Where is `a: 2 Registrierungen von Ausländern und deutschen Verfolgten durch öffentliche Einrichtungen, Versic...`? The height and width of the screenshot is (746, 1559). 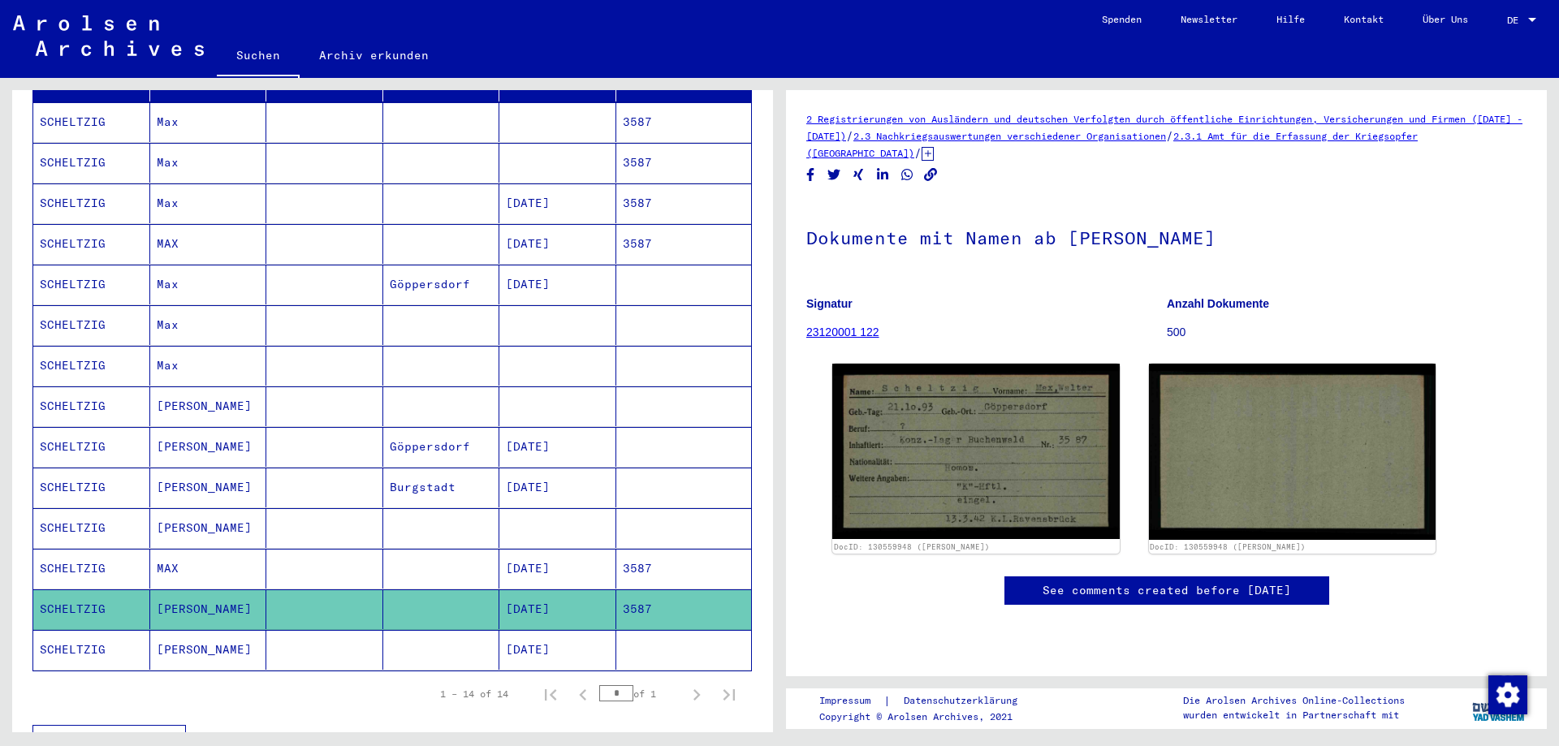
a: 2 Registrierungen von Ausländern und deutschen Verfolgten durch öffentliche Einrichtungen, Versic... is located at coordinates (1165, 127).